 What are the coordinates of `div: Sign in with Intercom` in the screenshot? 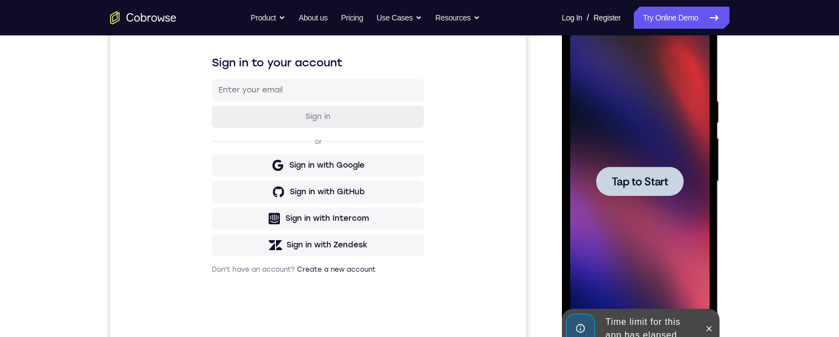 It's located at (217, 239).